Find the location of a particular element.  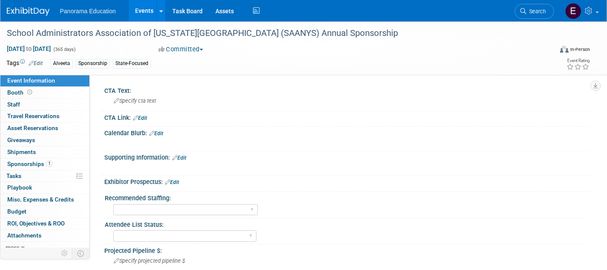

a: Travel Reservations is located at coordinates (45, 116).